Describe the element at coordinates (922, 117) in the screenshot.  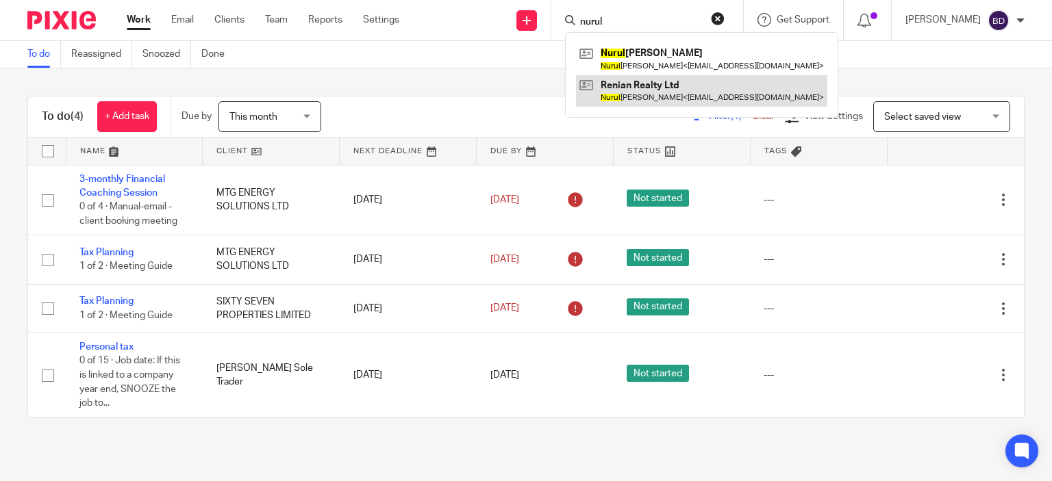
I see `span: Select saved view` at that location.